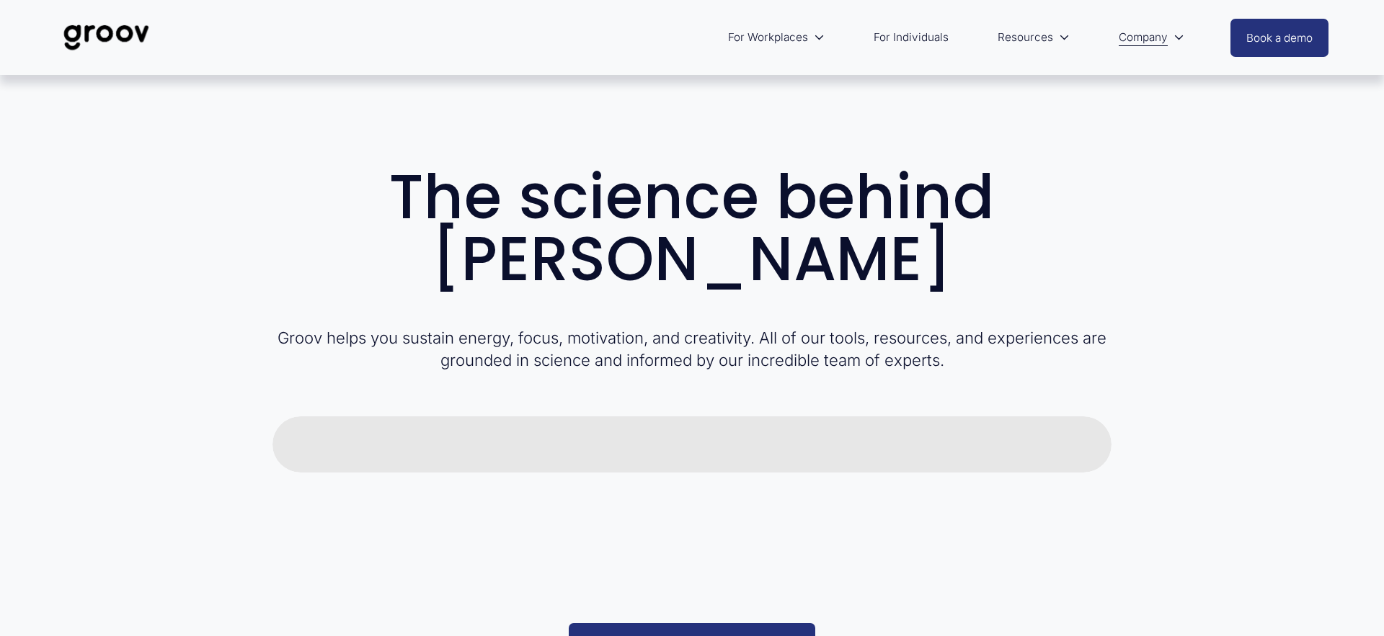  What do you see at coordinates (1143, 37) in the screenshot?
I see `span: Company` at bounding box center [1143, 37].